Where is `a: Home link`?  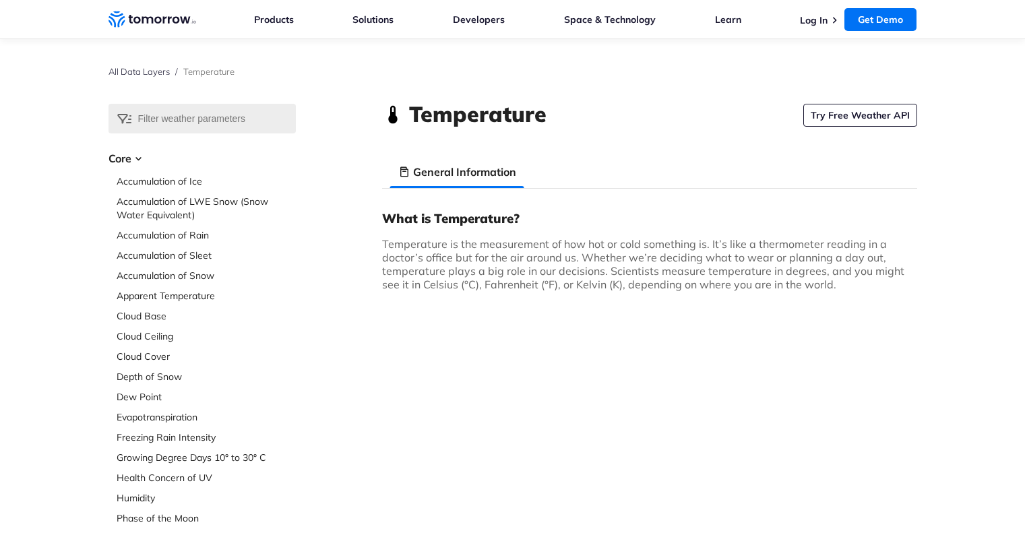
a: Home link is located at coordinates (152, 20).